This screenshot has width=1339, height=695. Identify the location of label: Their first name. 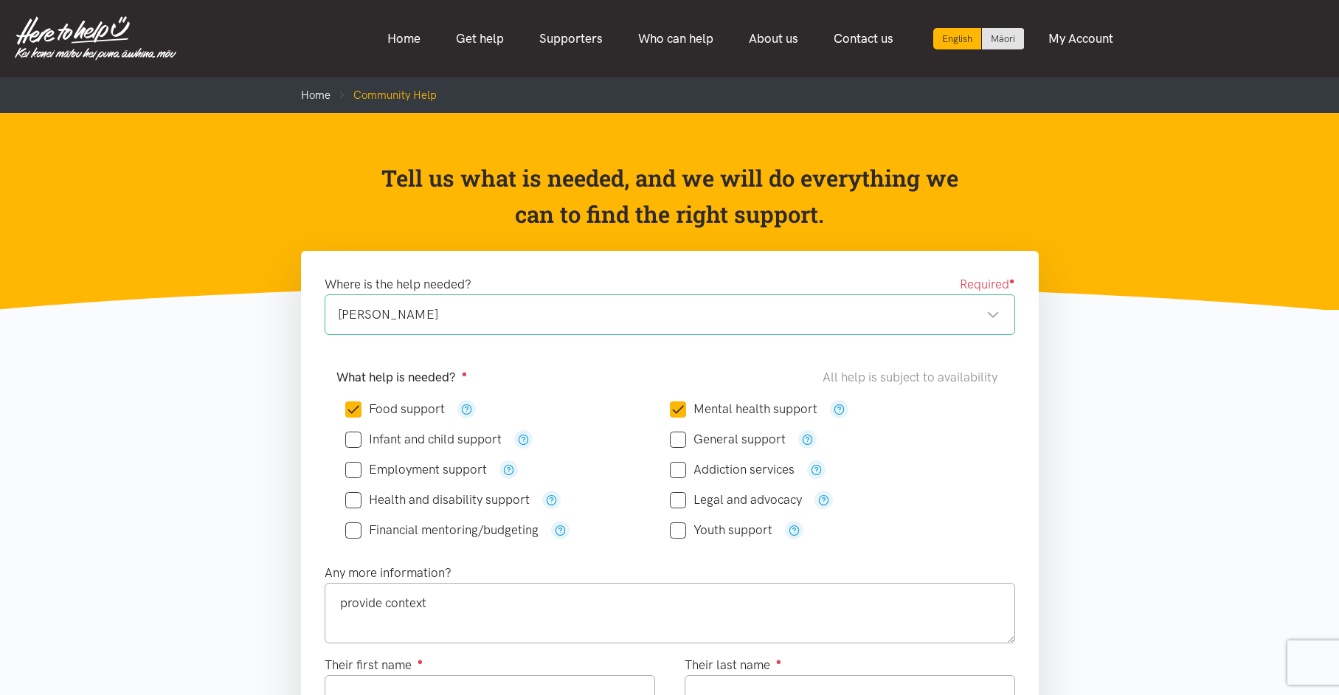
(374, 664).